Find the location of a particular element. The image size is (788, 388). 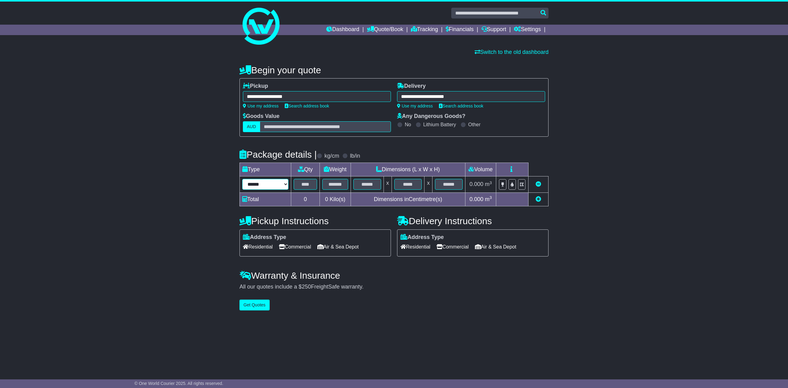

label: lb/in is located at coordinates (355, 156).